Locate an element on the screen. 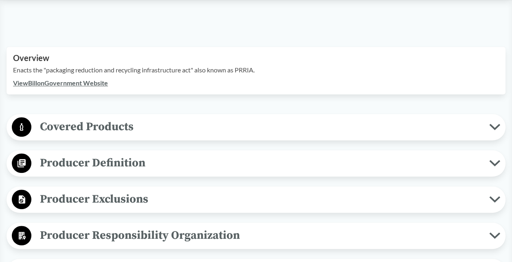  span: Producer Definition is located at coordinates (260, 163).